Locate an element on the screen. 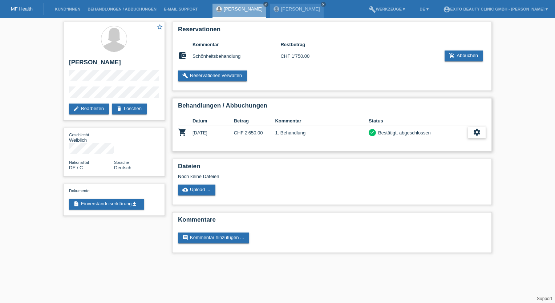 This screenshot has height=303, width=555. i: check is located at coordinates (372, 132).